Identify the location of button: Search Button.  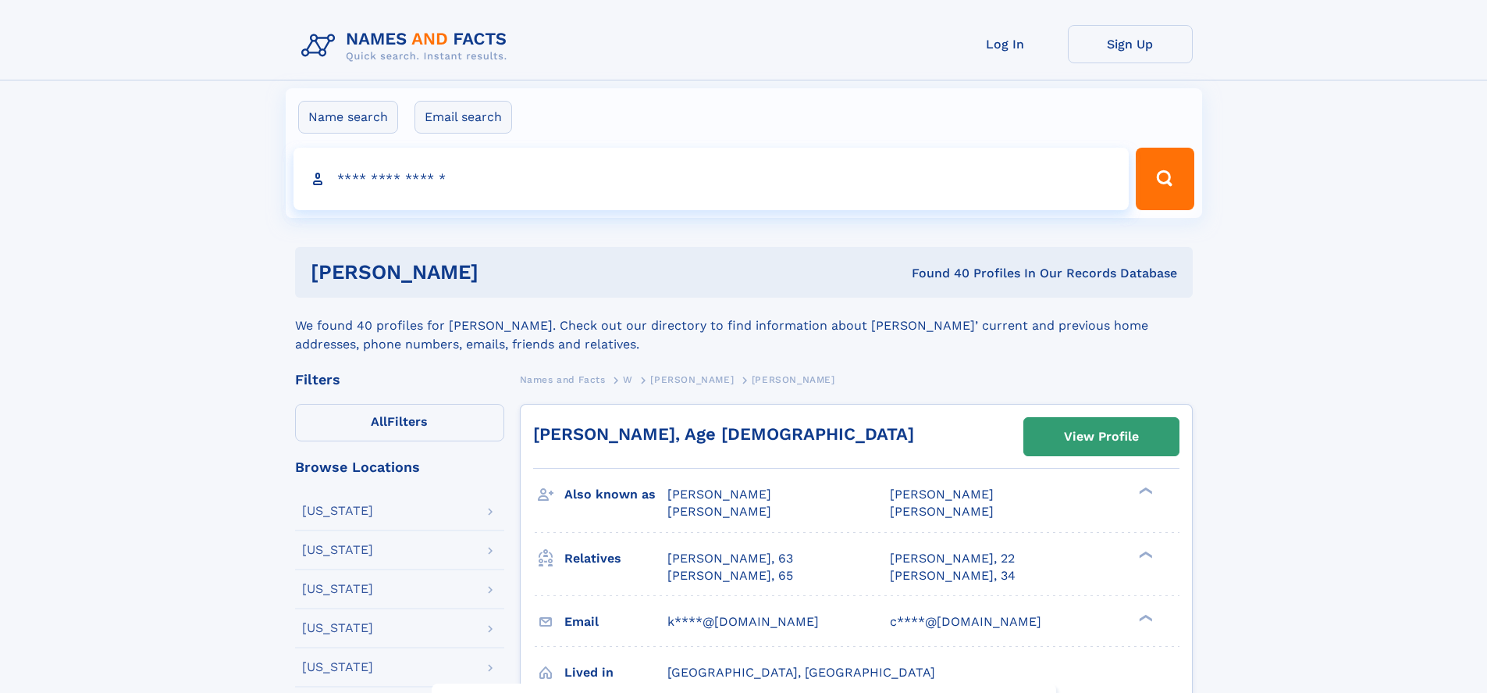
(1165, 179).